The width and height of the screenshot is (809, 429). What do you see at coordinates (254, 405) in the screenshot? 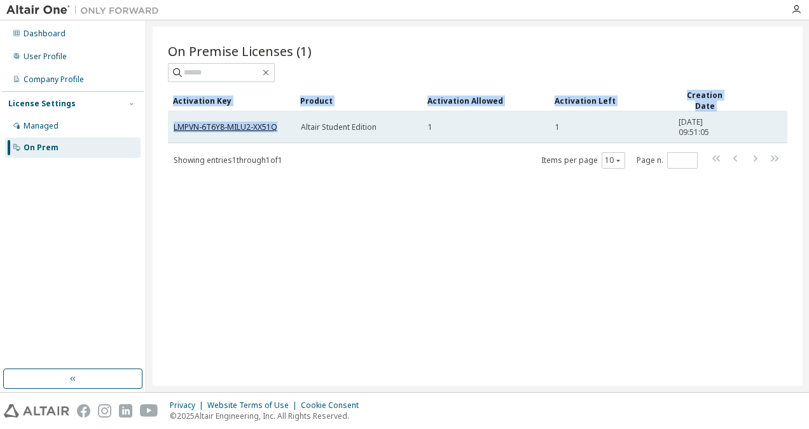
I see `div: Website Terms of Use` at bounding box center [254, 405].